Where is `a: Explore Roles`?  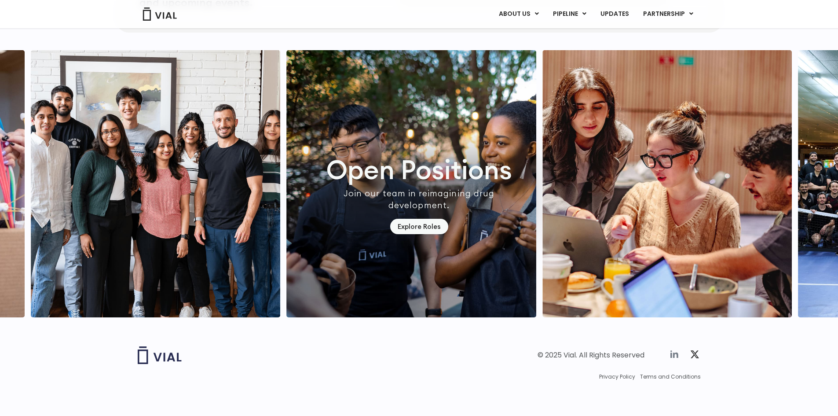
a: Explore Roles is located at coordinates (419, 226).